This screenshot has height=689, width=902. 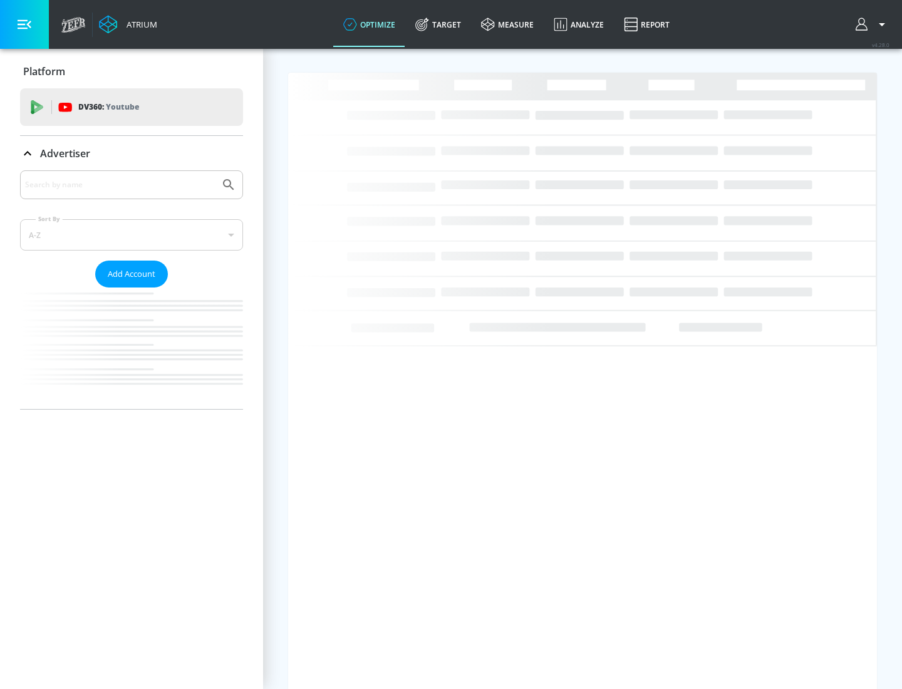 I want to click on a: measure, so click(x=508, y=24).